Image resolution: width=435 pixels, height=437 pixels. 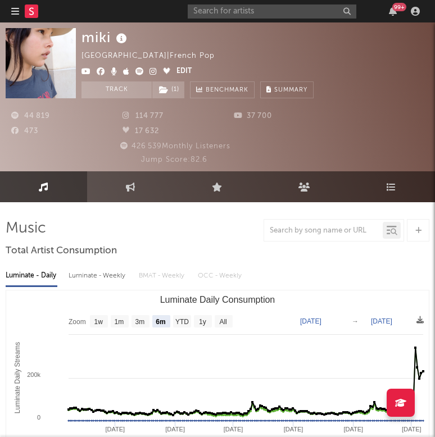 What do you see at coordinates (25, 131) in the screenshot?
I see `span: 473` at bounding box center [25, 131].